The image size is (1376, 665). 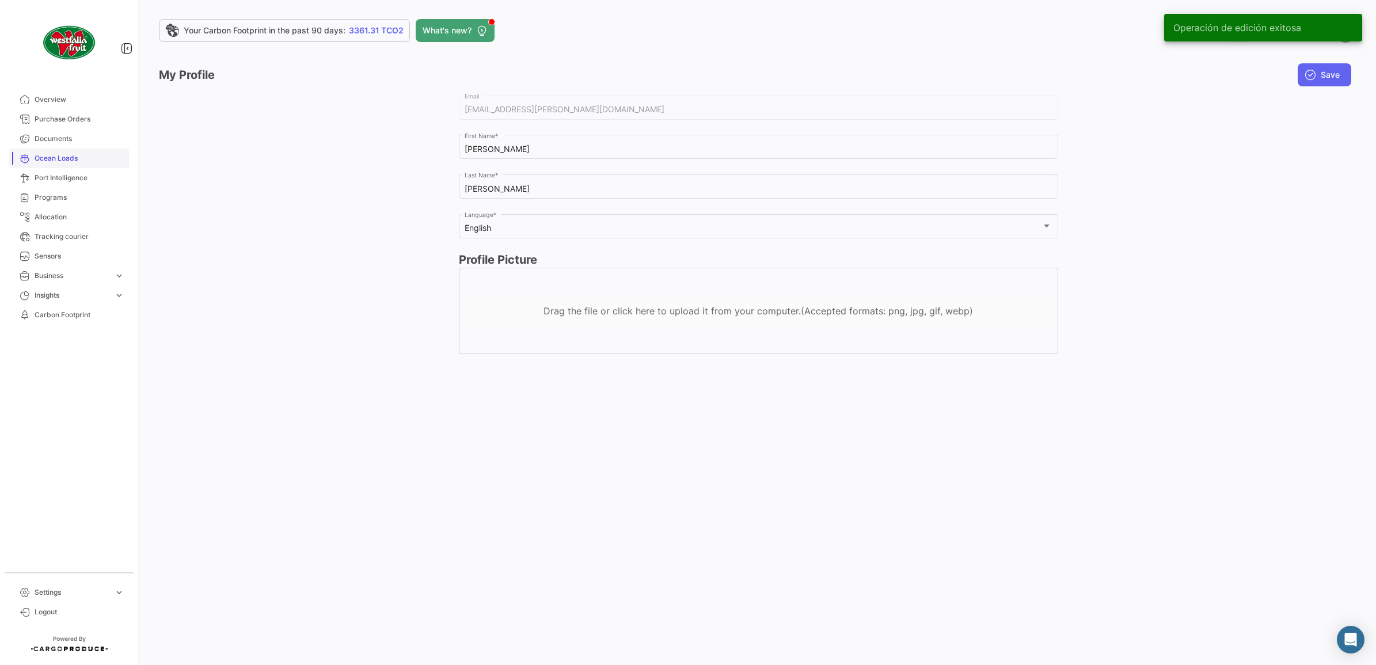 I want to click on span: Programs, so click(x=79, y=197).